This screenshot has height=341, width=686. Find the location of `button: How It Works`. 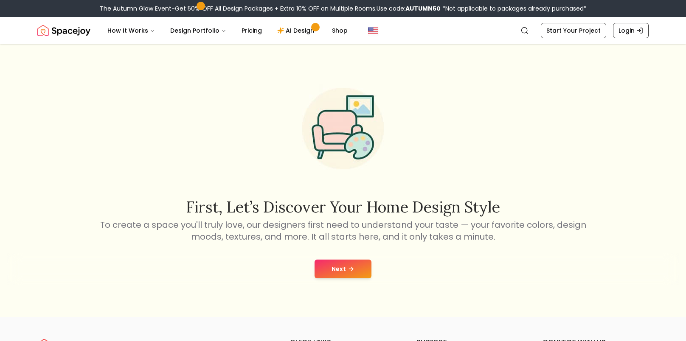

button: How It Works is located at coordinates (131, 31).